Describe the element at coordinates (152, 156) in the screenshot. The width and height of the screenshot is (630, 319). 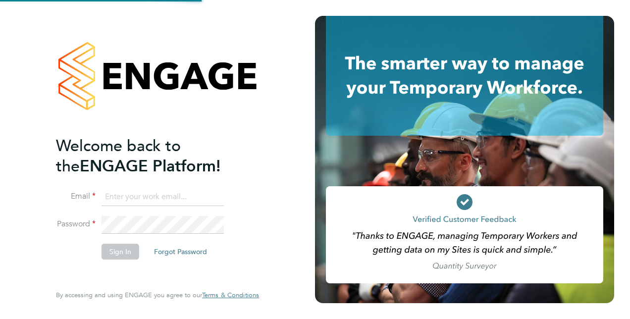
I see `h2: ENGAGE Platform!` at that location.